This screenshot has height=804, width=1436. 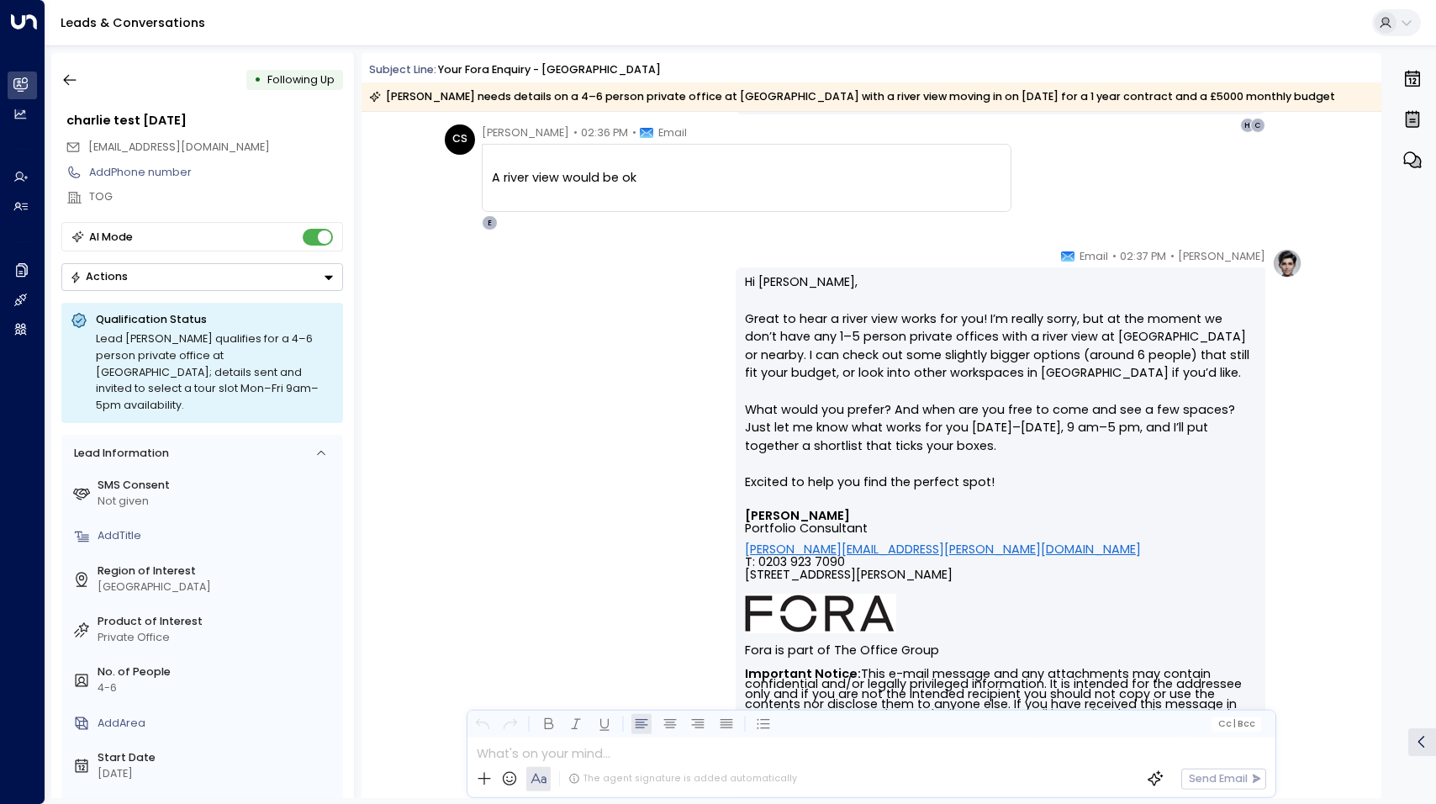 I want to click on span: 02:37 PM, so click(x=1143, y=256).